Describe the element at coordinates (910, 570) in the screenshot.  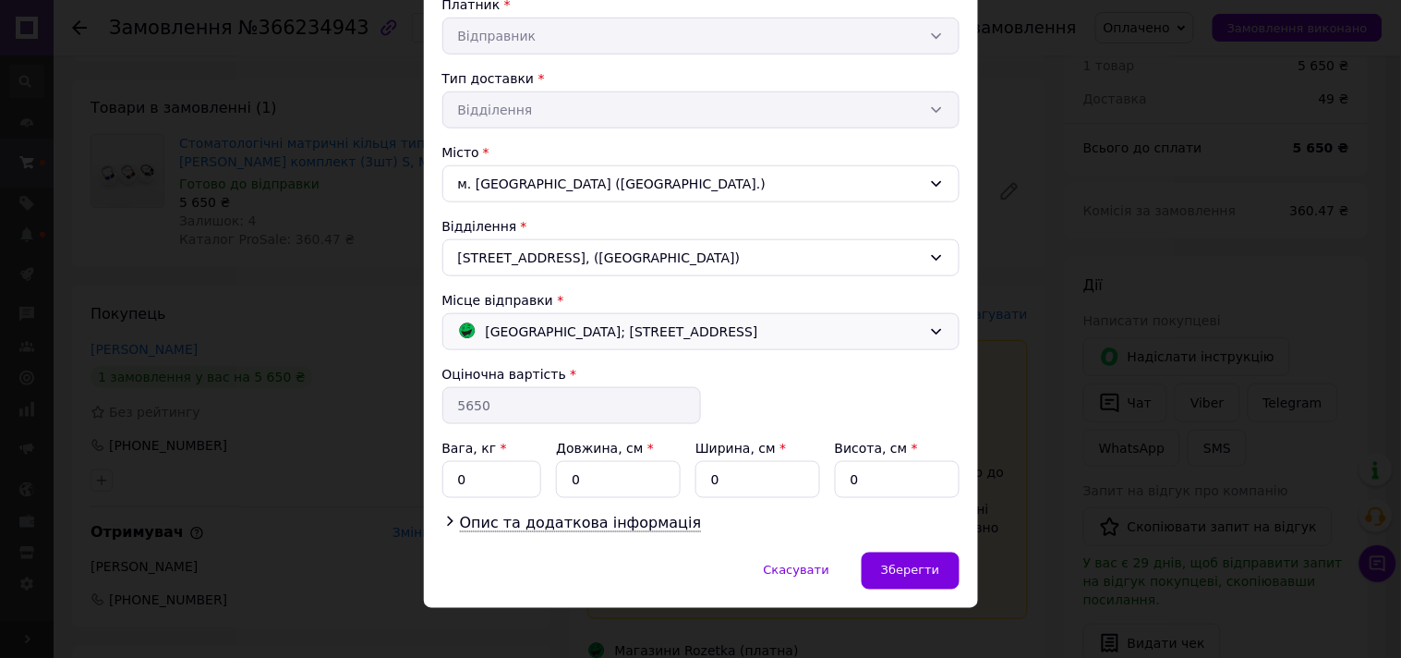
I see `span: Зберегти` at that location.